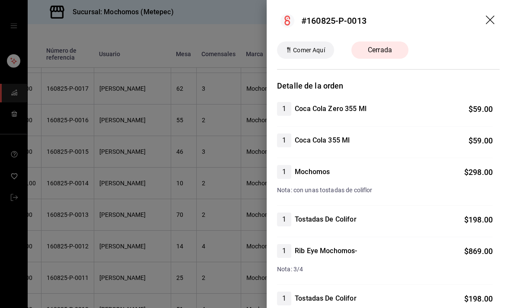  Describe the element at coordinates (309, 50) in the screenshot. I see `span: Comer Aquí` at that location.